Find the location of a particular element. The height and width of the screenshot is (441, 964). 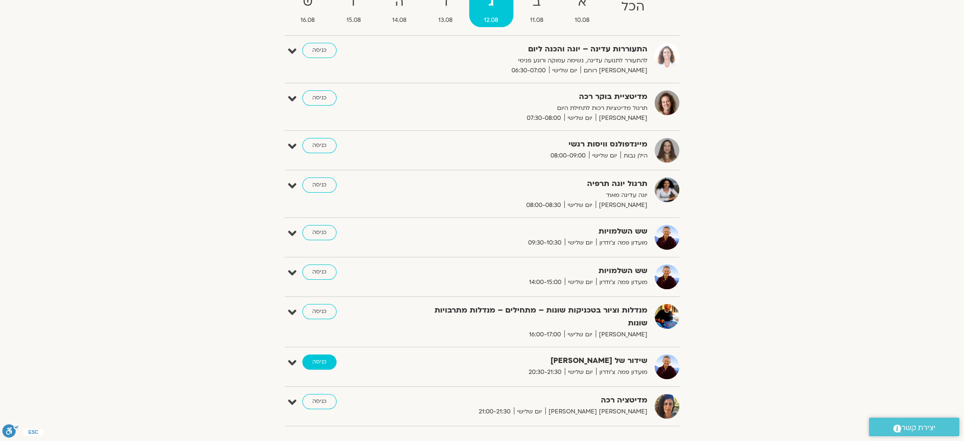

span: 10.08 is located at coordinates (582, 20).